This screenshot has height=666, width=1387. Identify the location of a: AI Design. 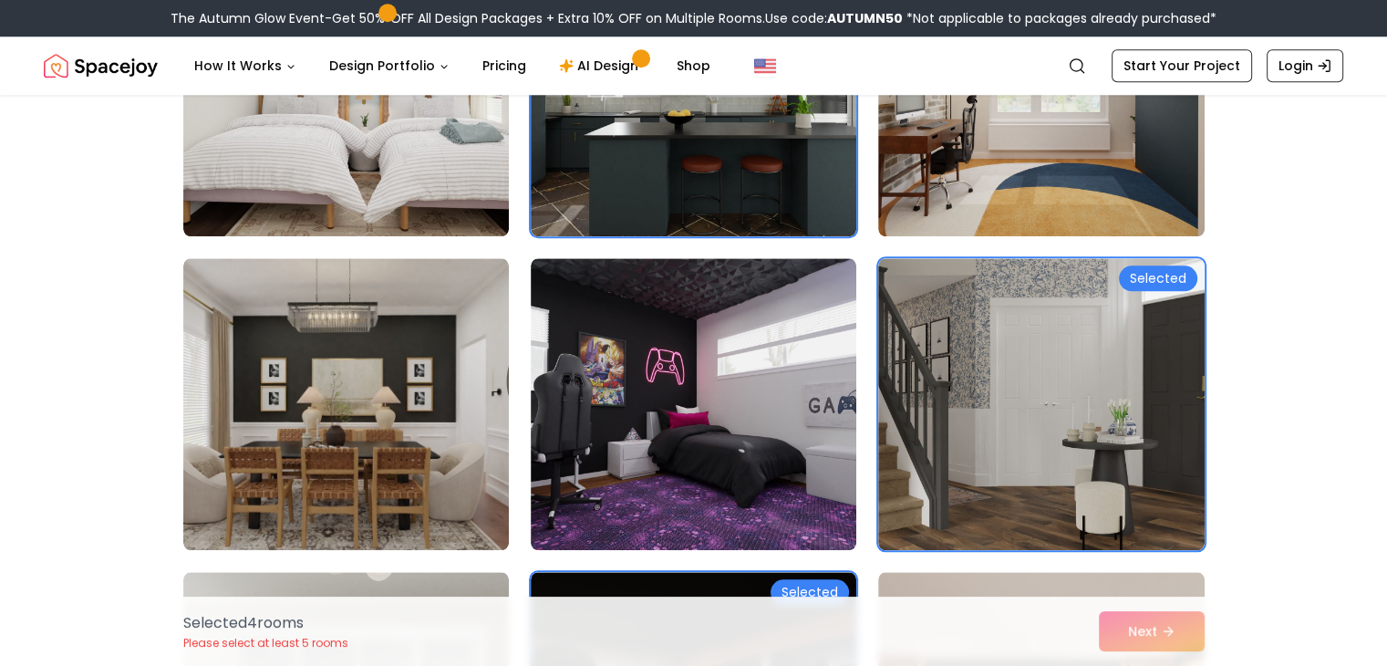
(601, 66).